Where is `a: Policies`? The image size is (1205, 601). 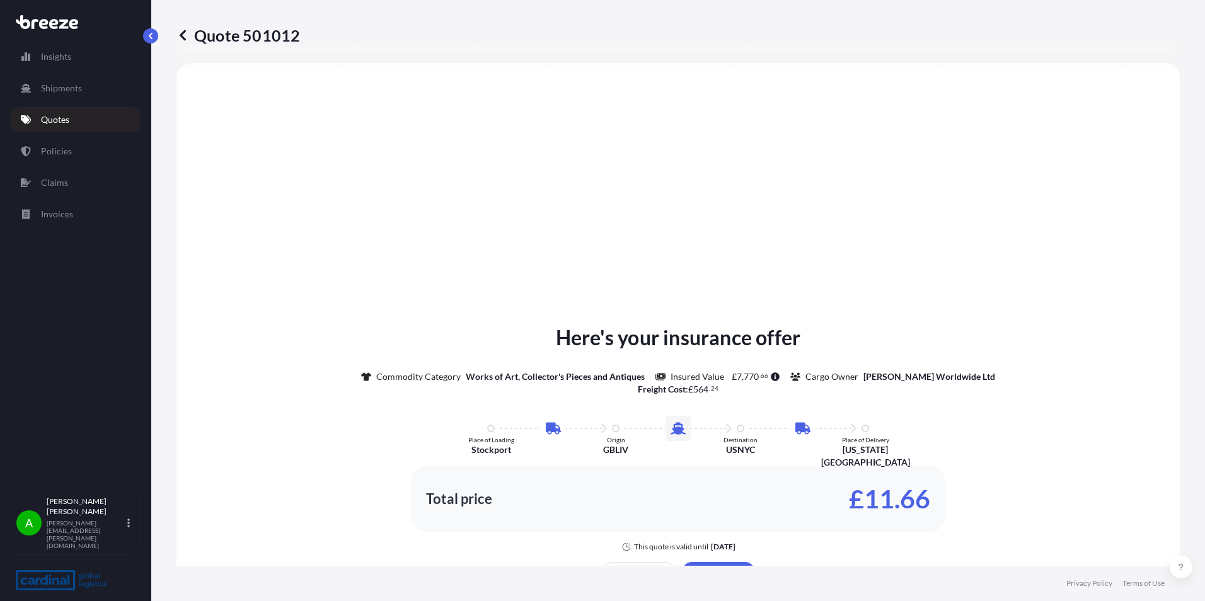 a: Policies is located at coordinates (76, 151).